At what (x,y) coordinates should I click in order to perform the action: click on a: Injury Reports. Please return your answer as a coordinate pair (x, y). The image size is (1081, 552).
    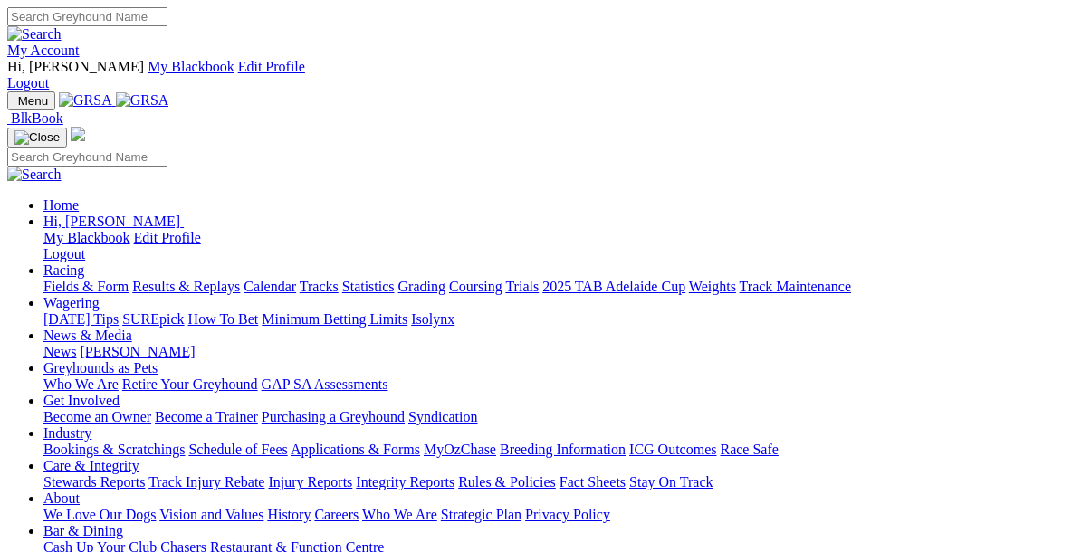
    Looking at the image, I should click on (310, 481).